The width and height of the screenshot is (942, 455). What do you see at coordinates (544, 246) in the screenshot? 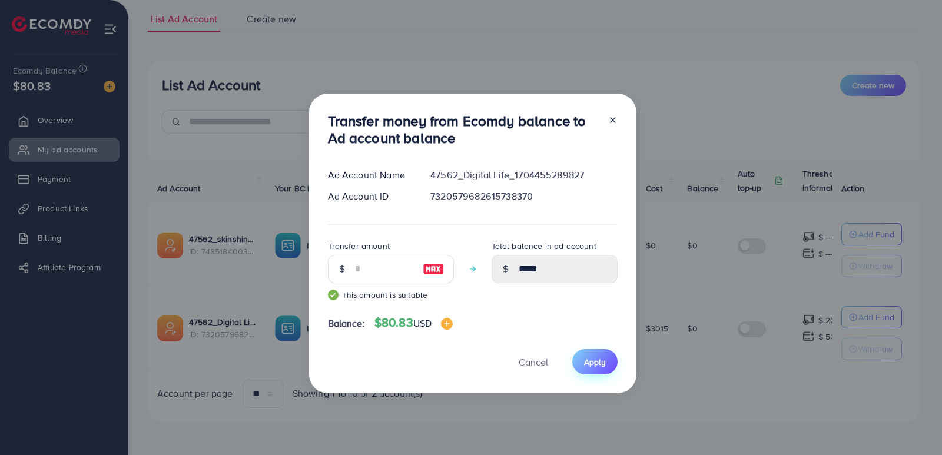
I see `label: Total balance in ad account` at bounding box center [544, 246].